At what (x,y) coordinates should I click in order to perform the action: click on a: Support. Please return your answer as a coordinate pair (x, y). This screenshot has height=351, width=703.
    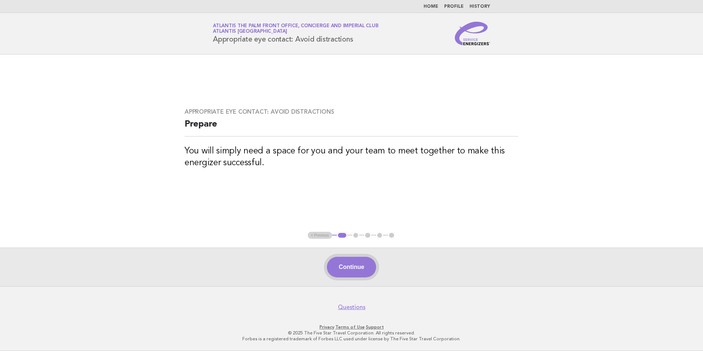
    Looking at the image, I should click on (375, 327).